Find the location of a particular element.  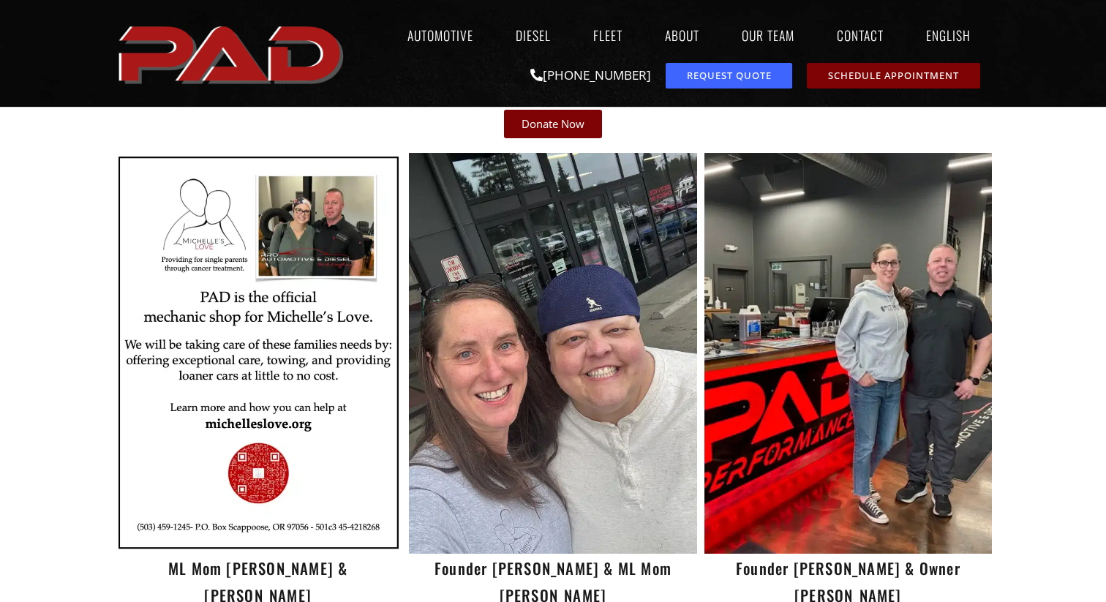

img: Flyer announcing PAD as the official mechanic for Michelle’s Love, offering free car services and... is located at coordinates (258, 353).